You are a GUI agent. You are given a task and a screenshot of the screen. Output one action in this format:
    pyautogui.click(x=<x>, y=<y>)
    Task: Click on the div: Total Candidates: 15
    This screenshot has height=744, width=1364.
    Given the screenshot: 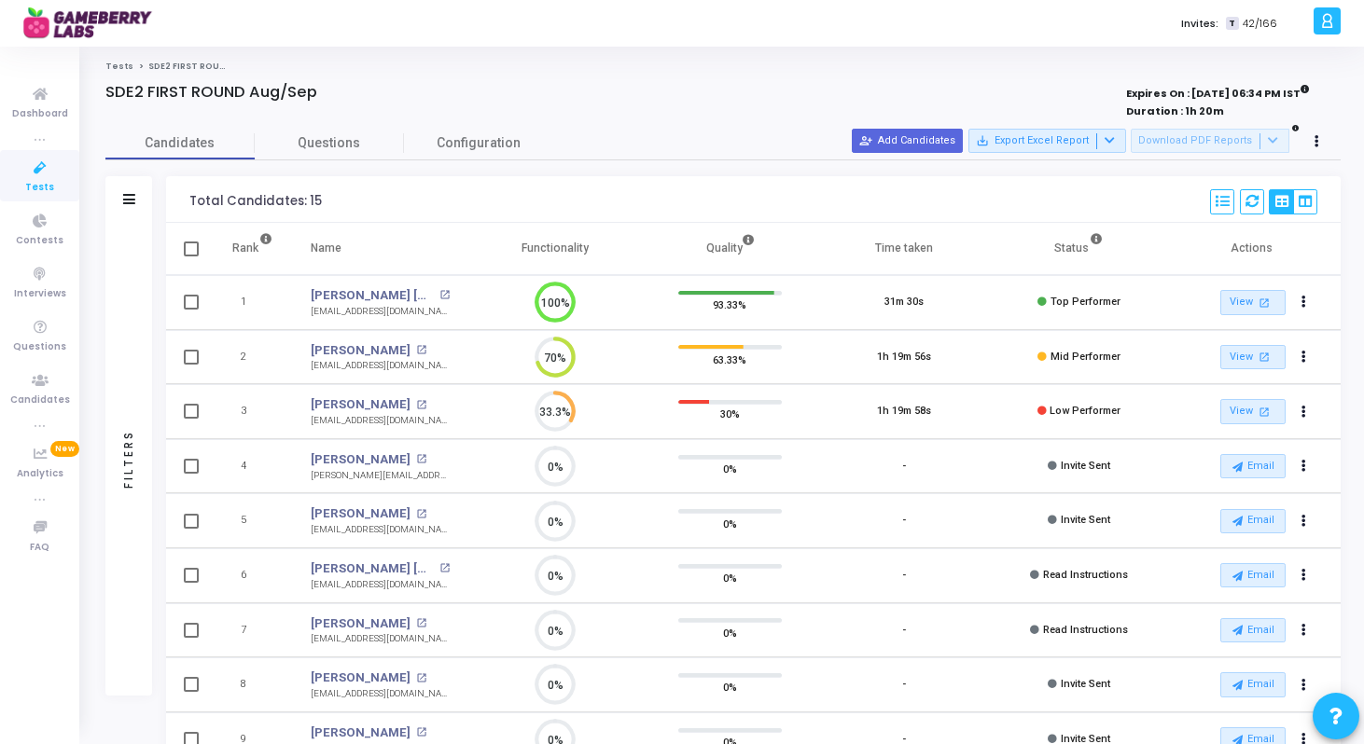 What is the action you would take?
    pyautogui.click(x=256, y=201)
    